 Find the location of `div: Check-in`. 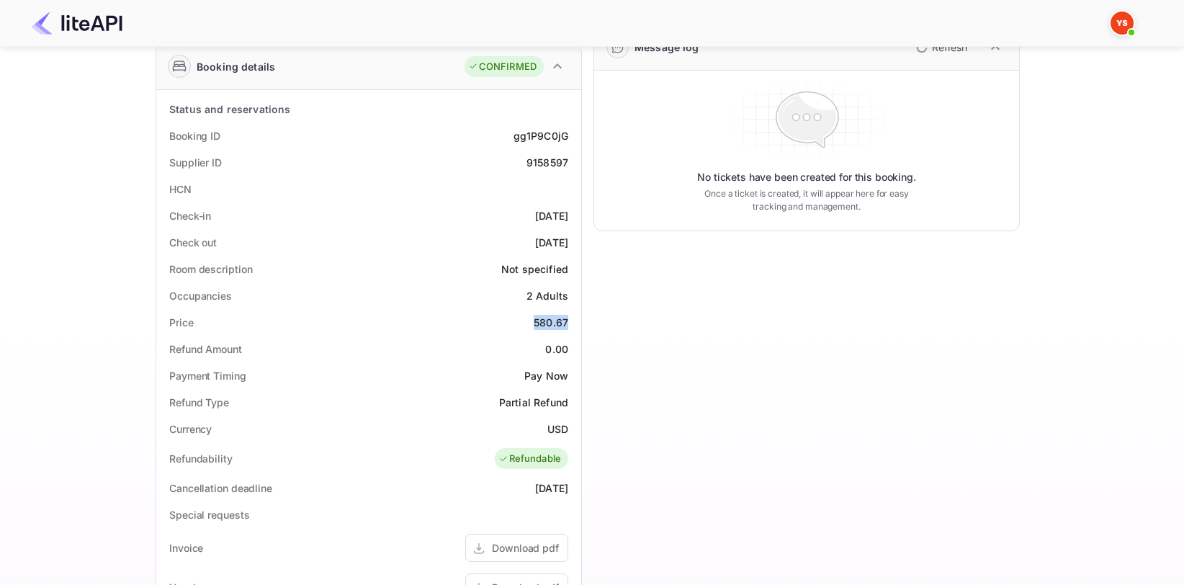

div: Check-in is located at coordinates (190, 215).